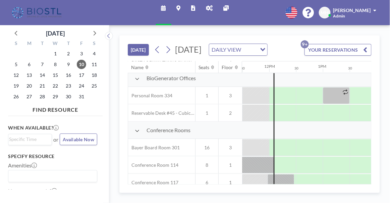  Describe the element at coordinates (171, 78) in the screenshot. I see `span: BioGenerator Offices` at that location.